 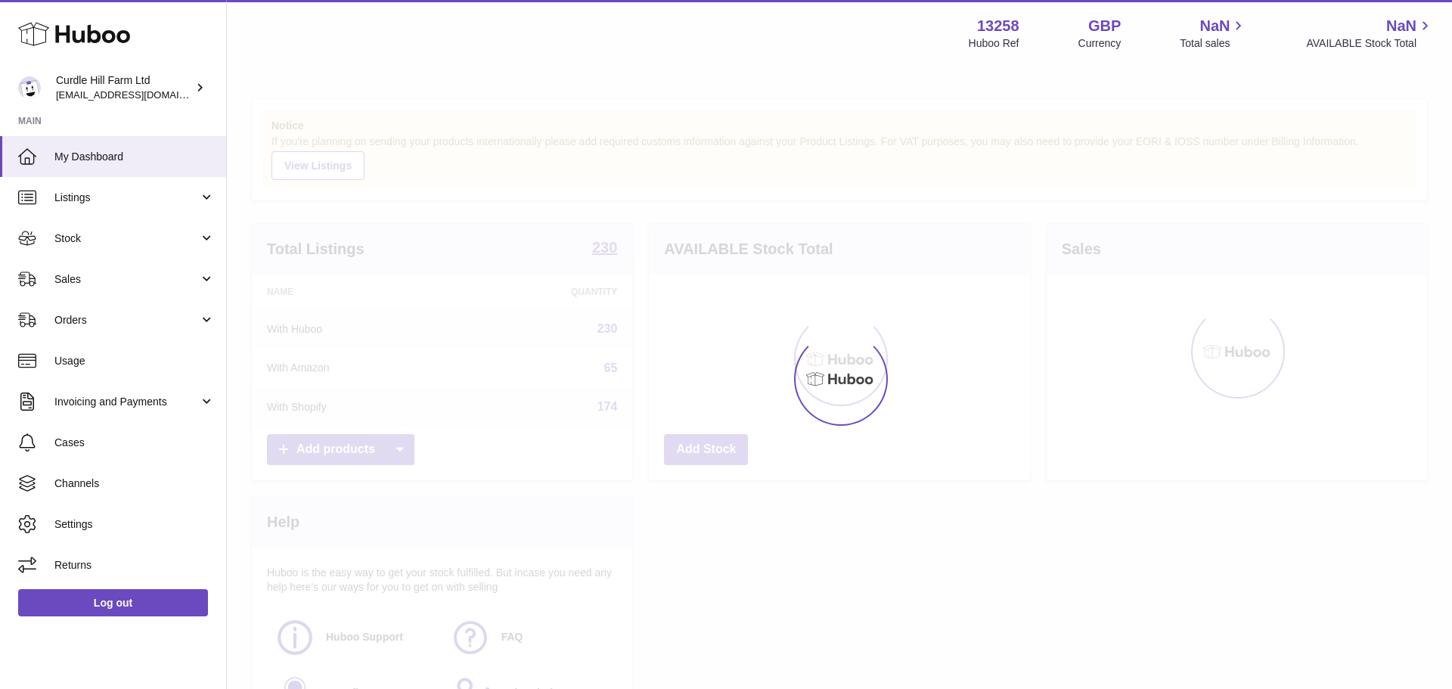 I want to click on a: Log out, so click(x=113, y=603).